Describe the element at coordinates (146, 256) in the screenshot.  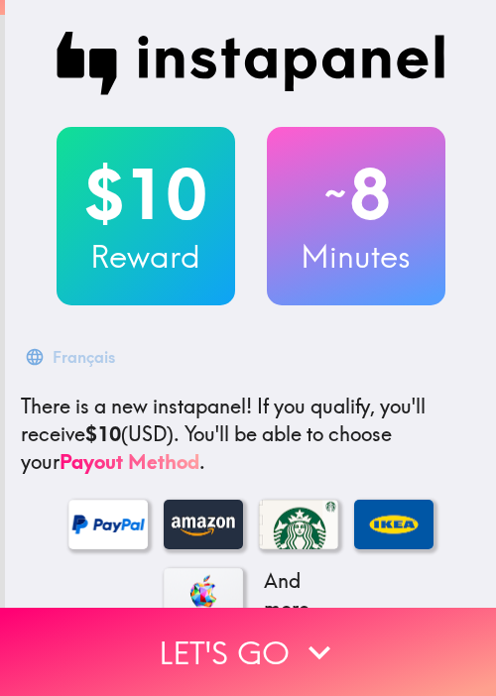
I see `h3: Reward` at that location.